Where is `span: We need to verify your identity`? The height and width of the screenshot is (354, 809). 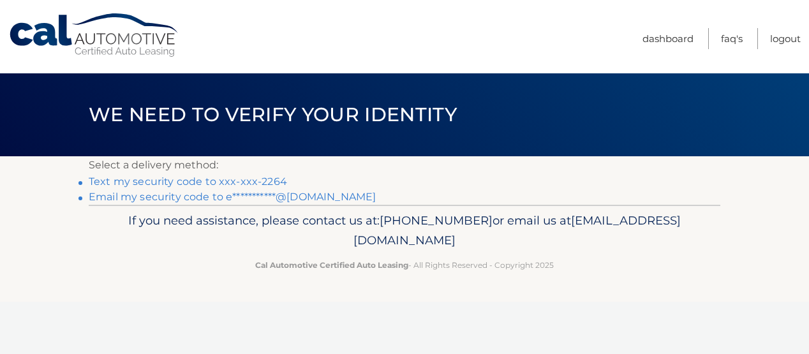 span: We need to verify your identity is located at coordinates (272, 114).